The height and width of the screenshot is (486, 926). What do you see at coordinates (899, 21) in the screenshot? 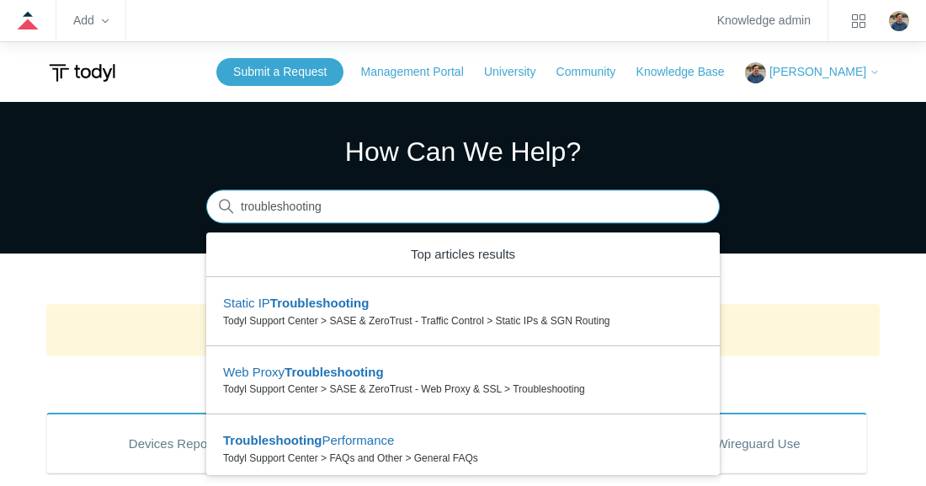
I see `img: user avatar` at bounding box center [899, 21].